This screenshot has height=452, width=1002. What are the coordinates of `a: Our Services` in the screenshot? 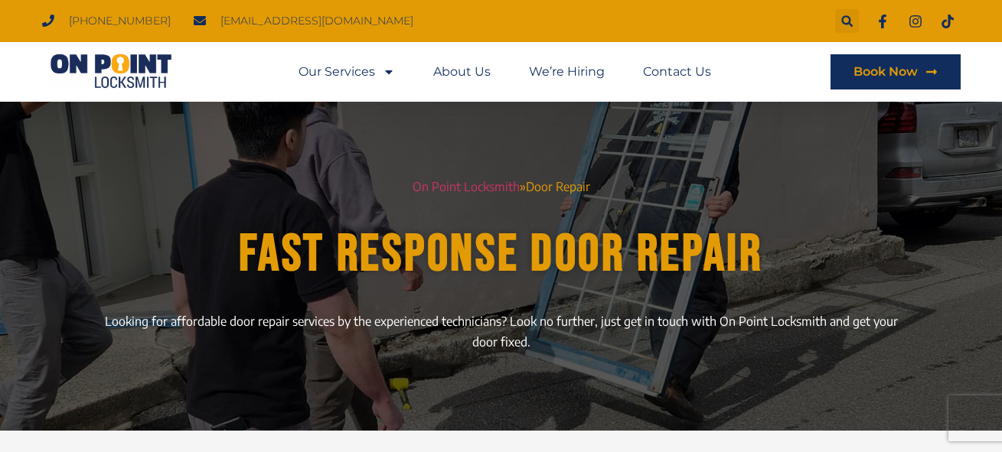 It's located at (347, 72).